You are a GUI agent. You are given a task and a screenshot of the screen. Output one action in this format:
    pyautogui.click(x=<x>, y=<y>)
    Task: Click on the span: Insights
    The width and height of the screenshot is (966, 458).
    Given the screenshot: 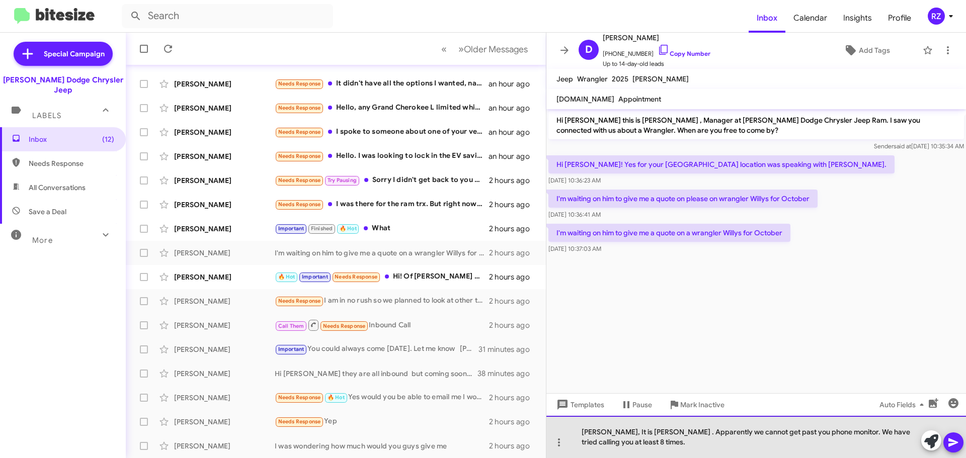 What is the action you would take?
    pyautogui.click(x=858, y=18)
    